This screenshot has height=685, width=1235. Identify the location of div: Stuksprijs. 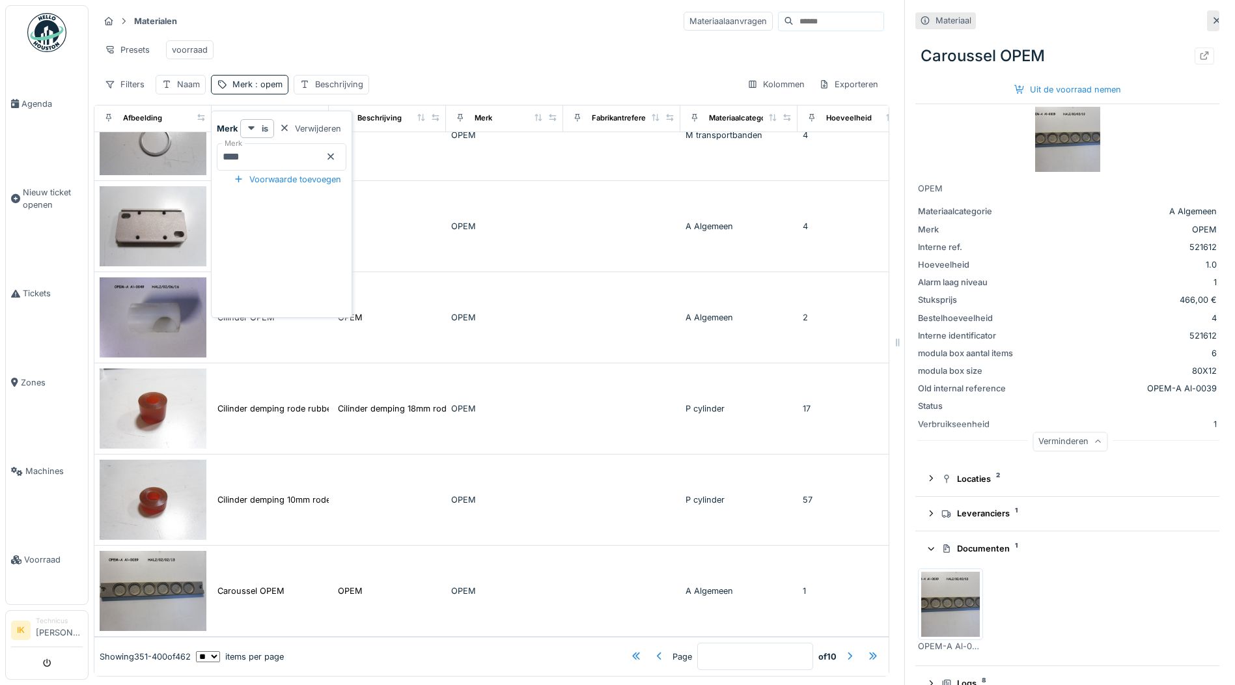
(967, 300).